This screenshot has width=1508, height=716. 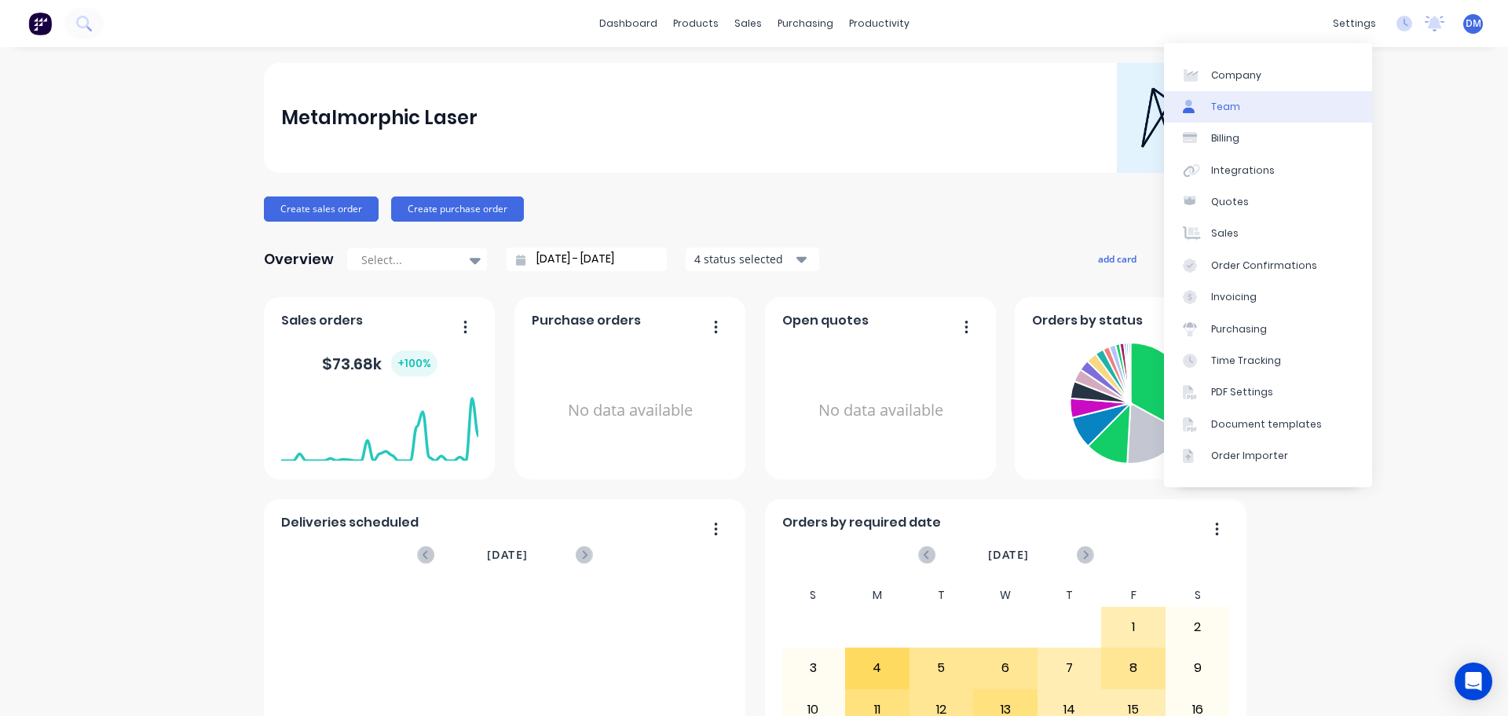 What do you see at coordinates (744, 258) in the screenshot?
I see `div: 4 status selected` at bounding box center [744, 258].